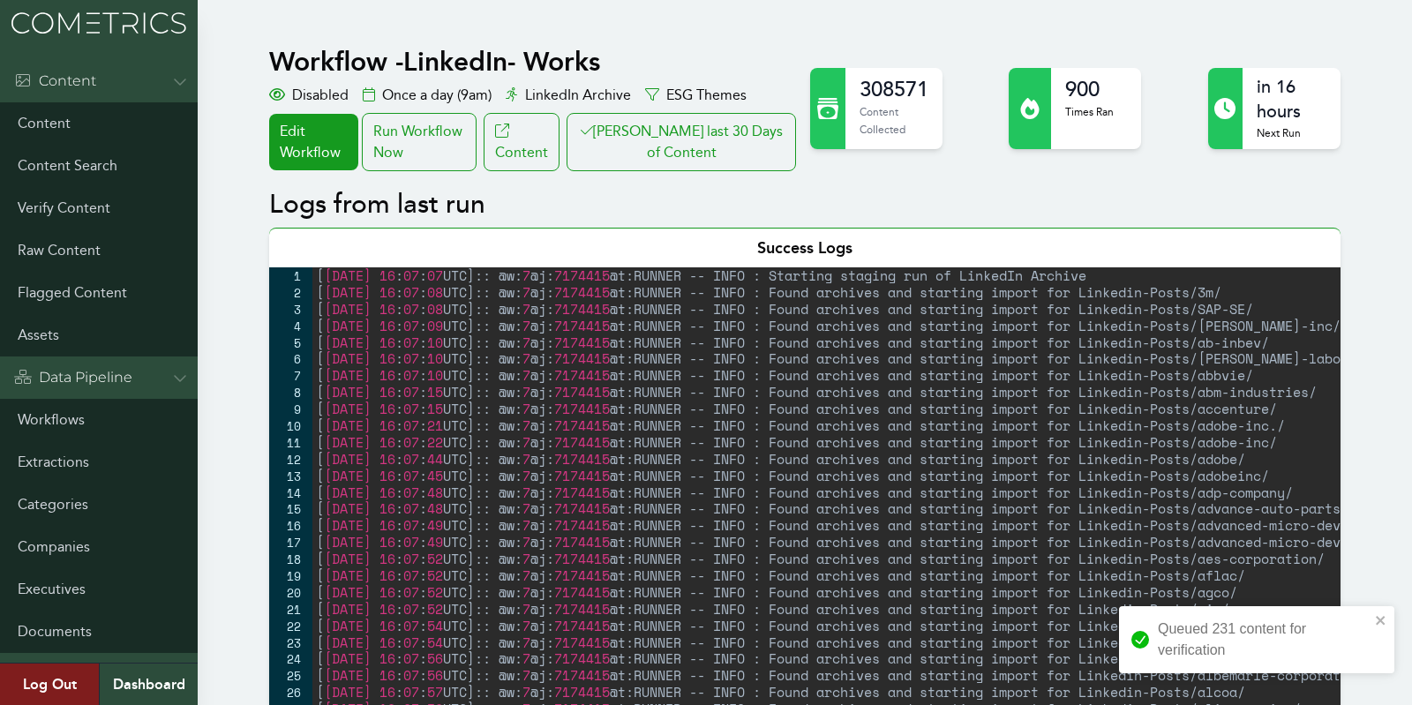 Image resolution: width=1412 pixels, height=705 pixels. Describe the element at coordinates (894, 89) in the screenshot. I see `h2: 308571` at that location.